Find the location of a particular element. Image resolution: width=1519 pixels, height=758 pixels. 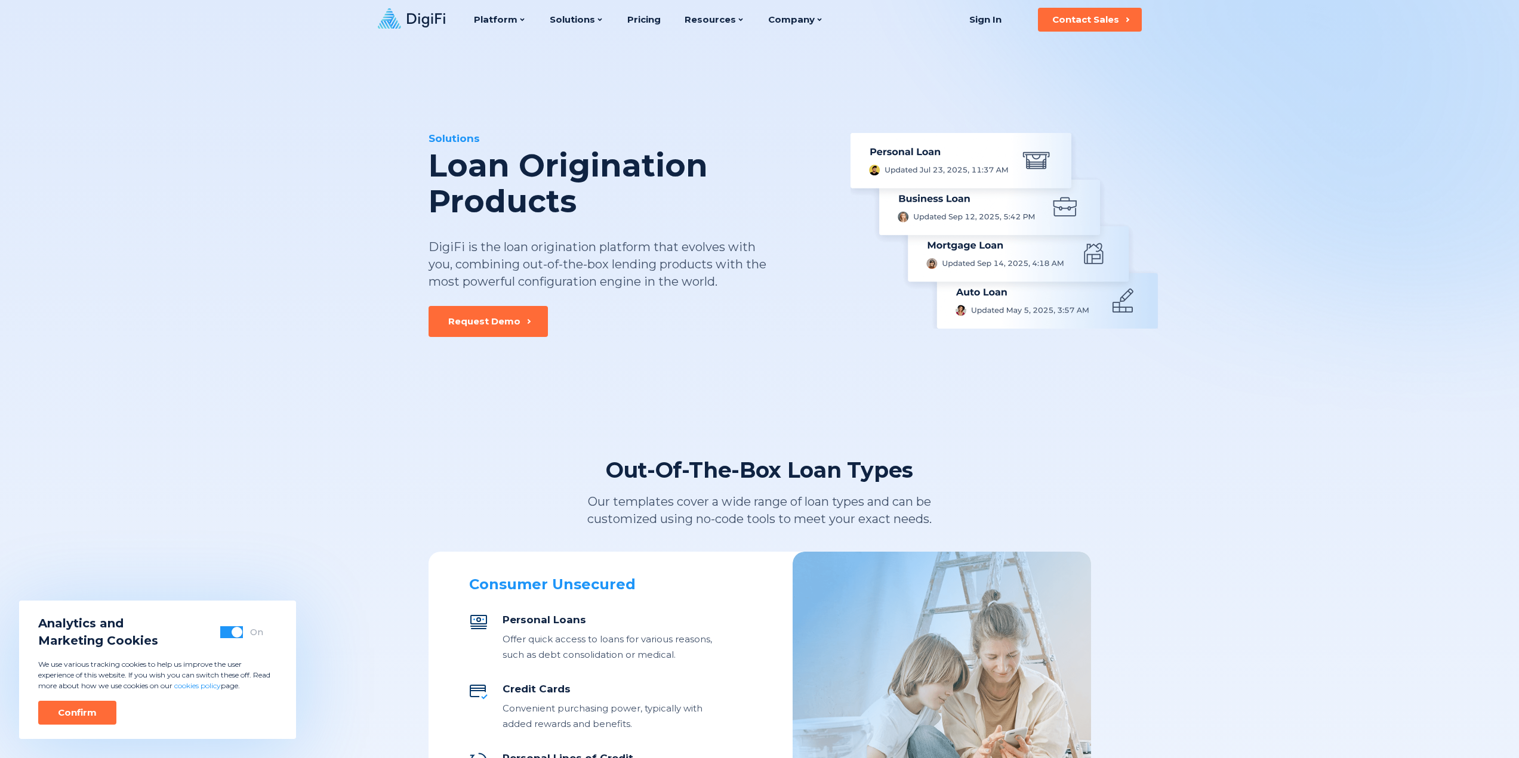

a: Contact Sales is located at coordinates (1090, 20).